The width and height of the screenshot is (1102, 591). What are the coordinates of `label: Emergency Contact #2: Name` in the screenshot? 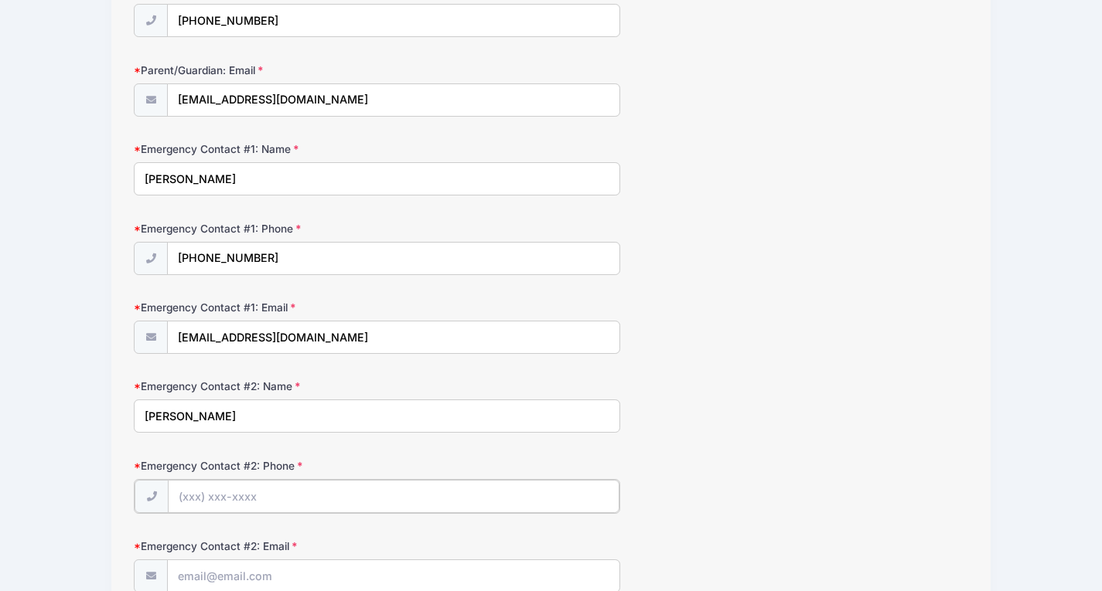 It's located at (273, 387).